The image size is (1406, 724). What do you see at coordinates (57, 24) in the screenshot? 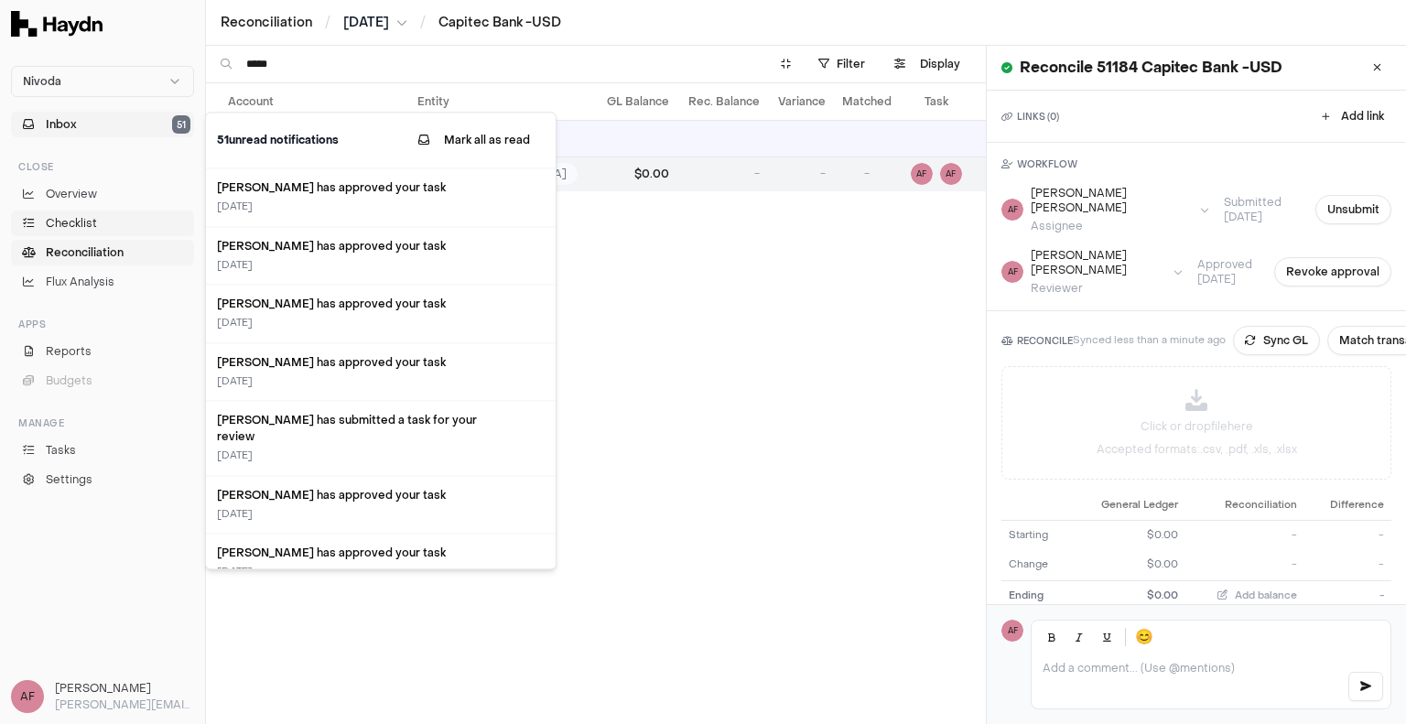
I see `img: Haydn Logo` at bounding box center [57, 24].